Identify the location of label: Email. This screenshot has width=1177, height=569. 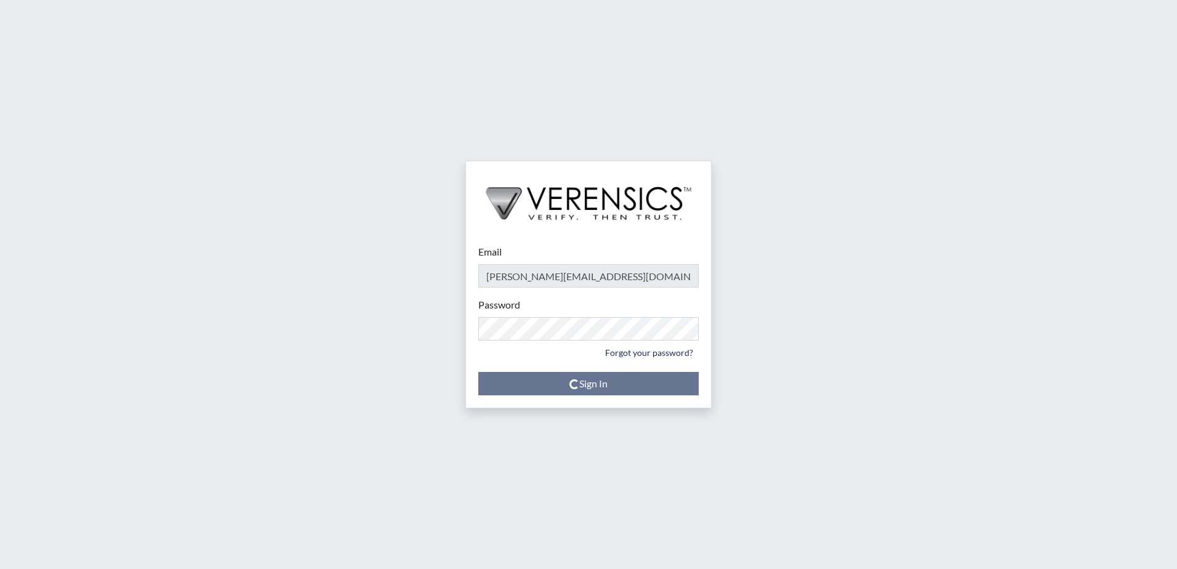
(490, 252).